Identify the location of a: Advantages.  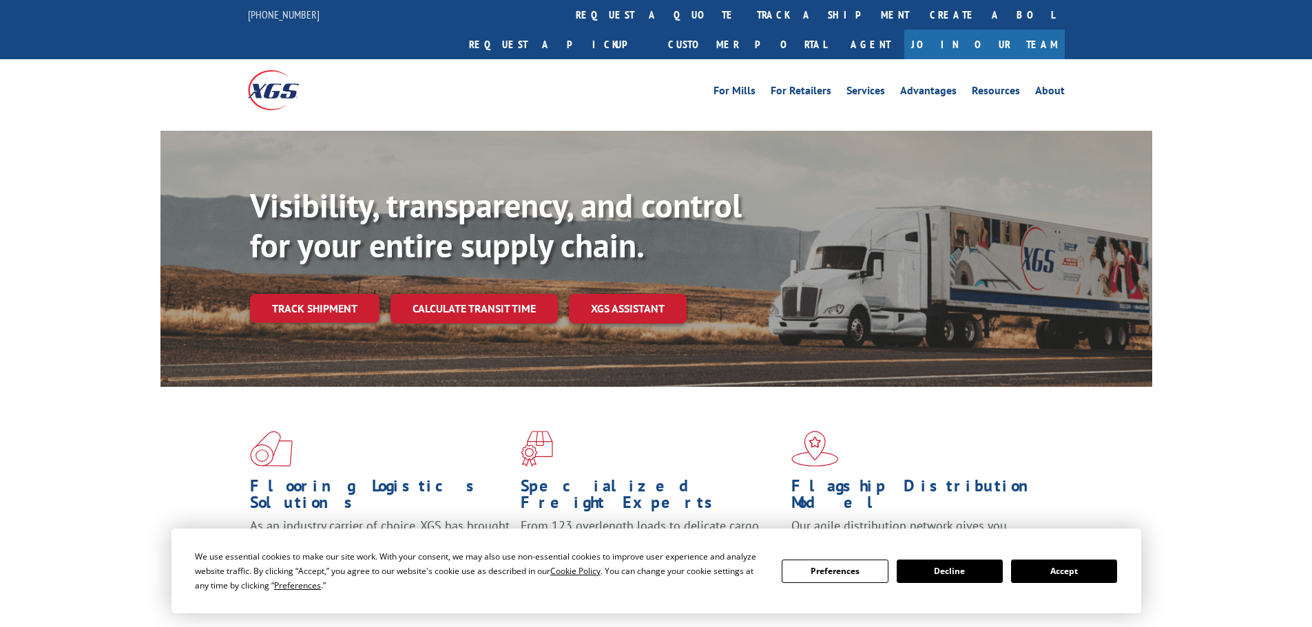
(928, 93).